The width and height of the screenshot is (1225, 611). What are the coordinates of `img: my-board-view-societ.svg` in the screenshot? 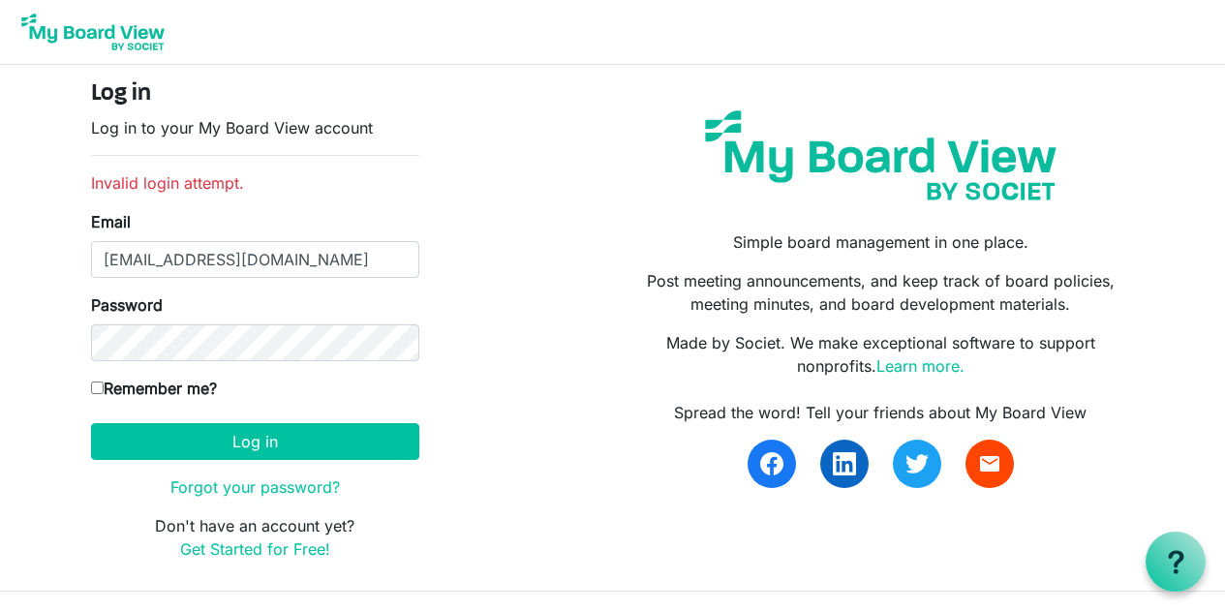 It's located at (880, 155).